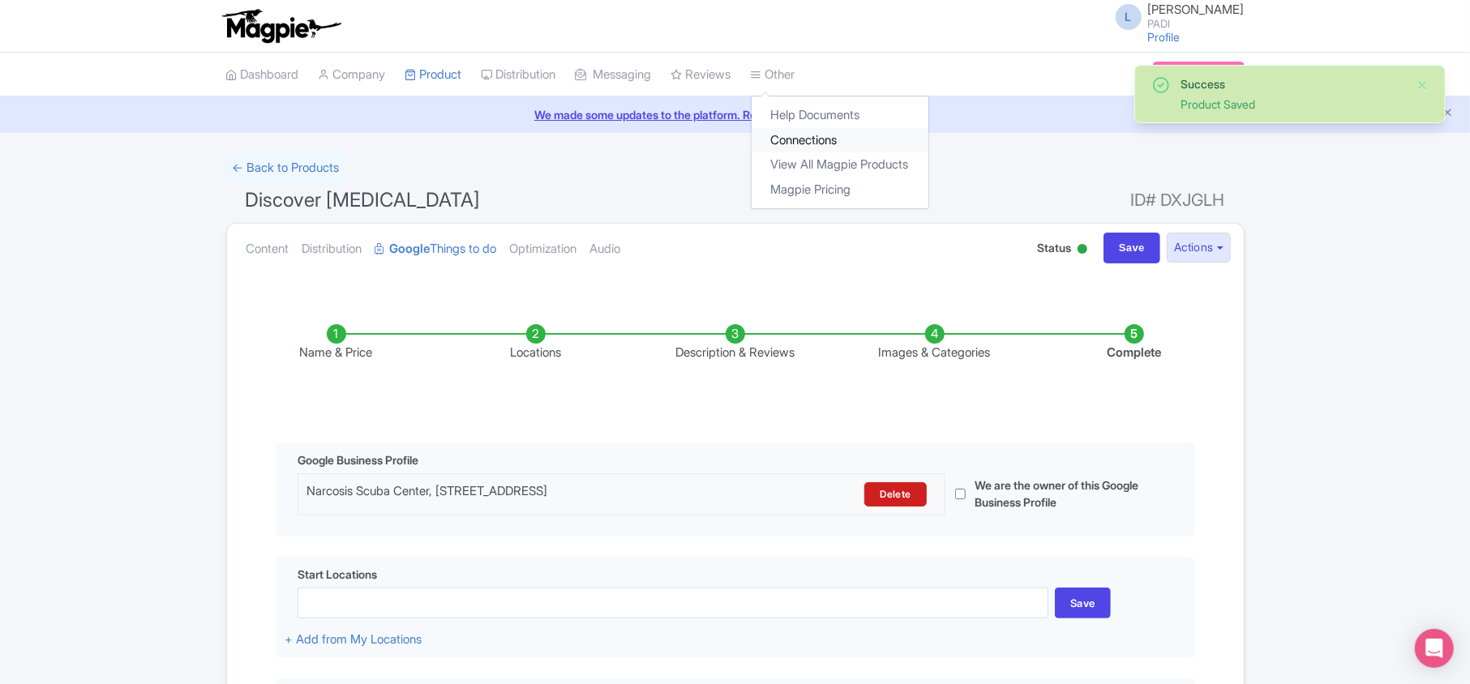  I want to click on a: View All Magpie Products, so click(840, 165).